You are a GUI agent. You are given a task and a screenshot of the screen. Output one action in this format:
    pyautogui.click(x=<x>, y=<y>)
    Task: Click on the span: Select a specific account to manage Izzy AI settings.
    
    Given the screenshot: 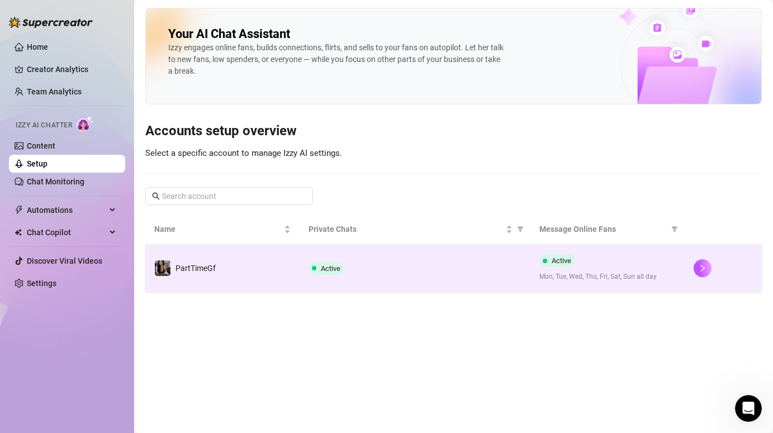 What is the action you would take?
    pyautogui.click(x=244, y=153)
    